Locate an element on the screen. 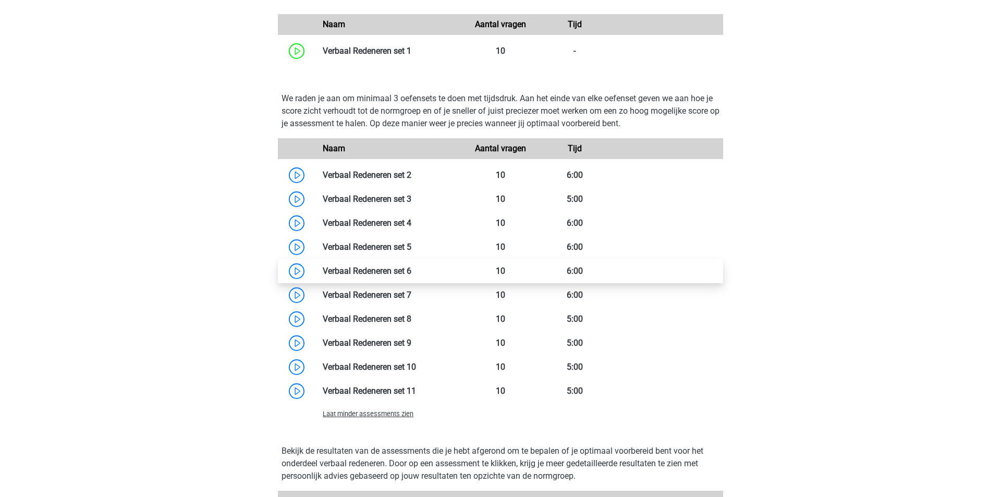 Image resolution: width=1001 pixels, height=497 pixels. div: Verbaal Redeneren set 2 is located at coordinates (389, 175).